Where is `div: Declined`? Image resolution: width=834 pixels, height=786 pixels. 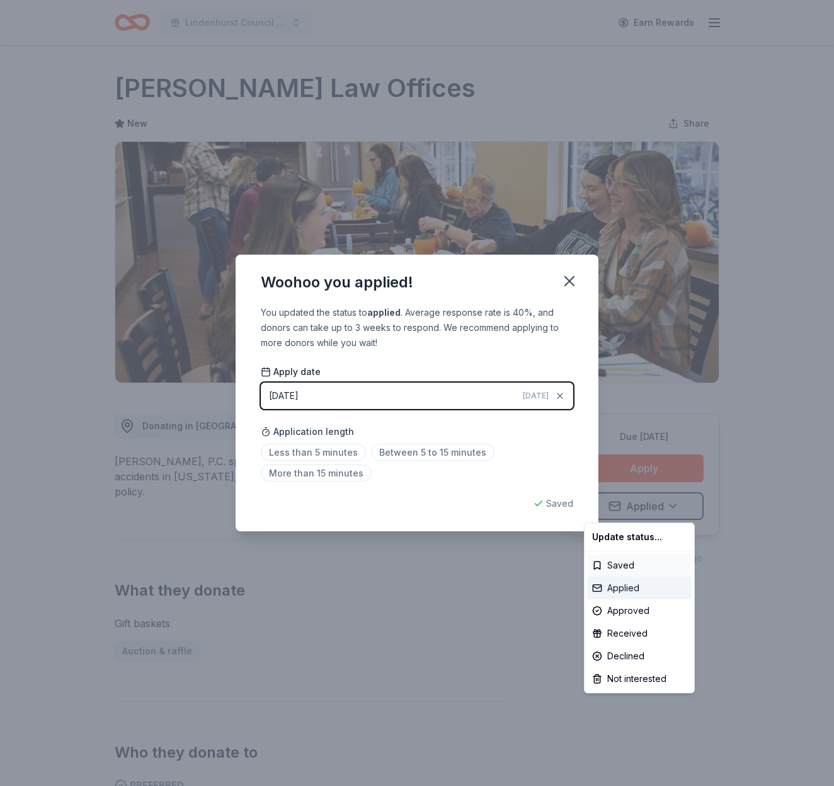 div: Declined is located at coordinates (640, 656).